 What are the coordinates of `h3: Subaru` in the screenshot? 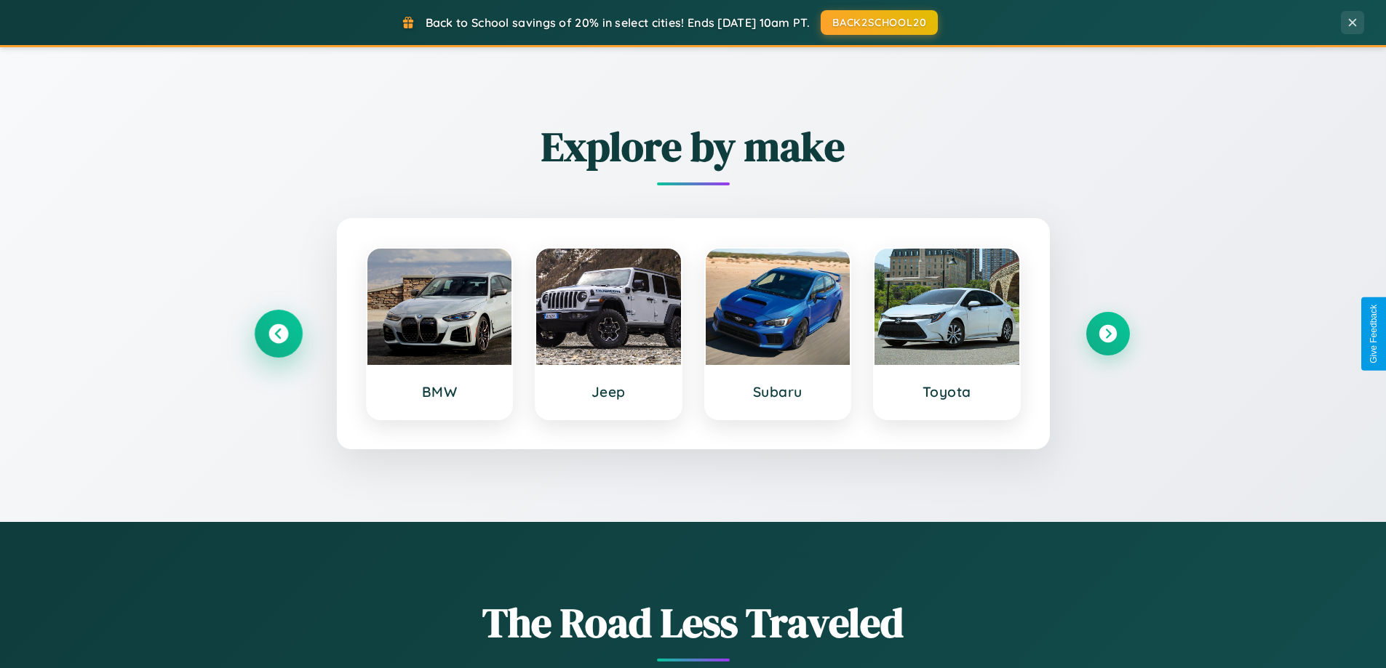 It's located at (778, 392).